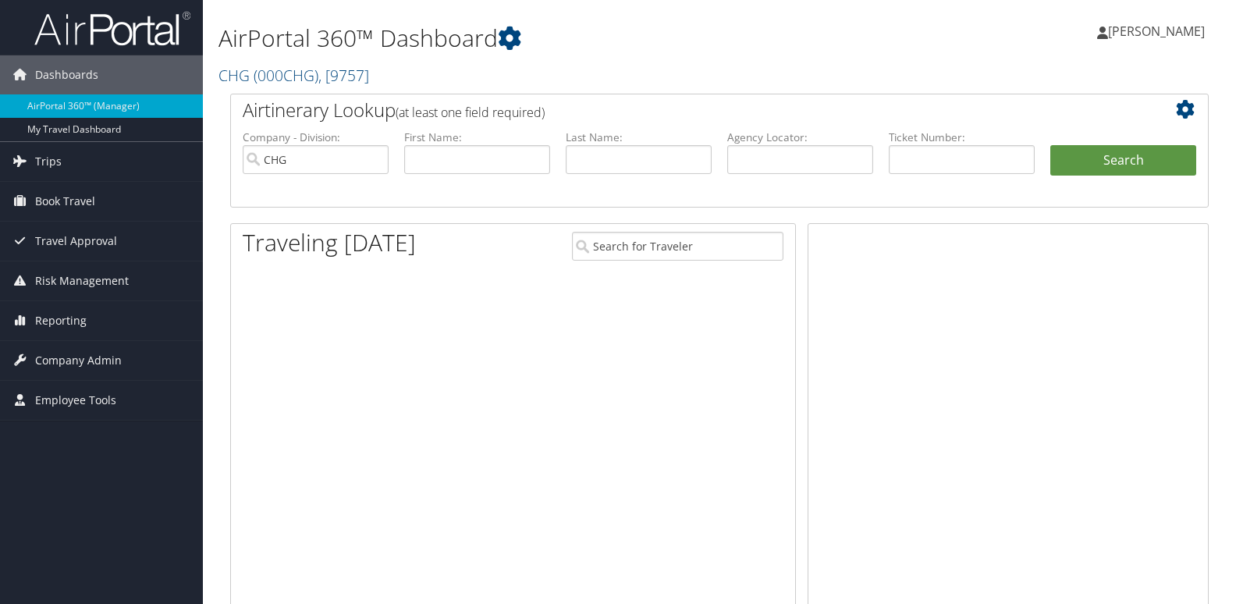 This screenshot has height=604, width=1236. Describe the element at coordinates (800, 137) in the screenshot. I see `label: Agency Locator:` at that location.